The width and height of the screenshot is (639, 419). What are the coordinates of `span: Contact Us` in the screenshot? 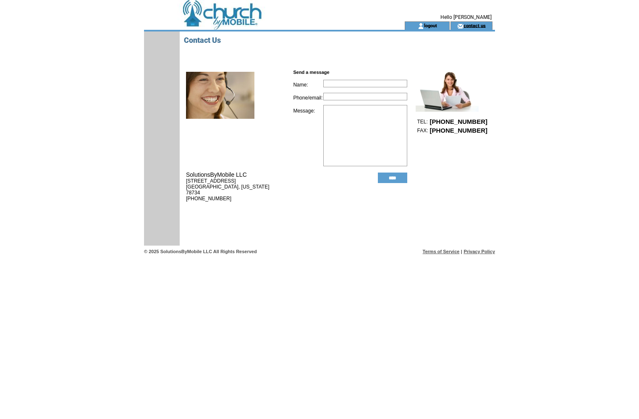 It's located at (203, 40).